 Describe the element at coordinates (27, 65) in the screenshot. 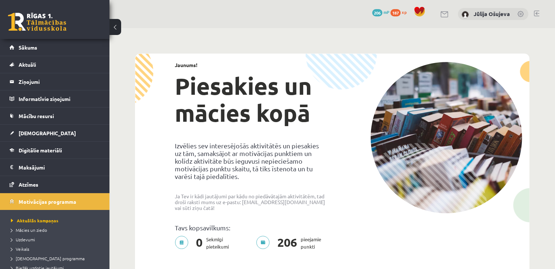

I see `span: Aktuāli` at that location.